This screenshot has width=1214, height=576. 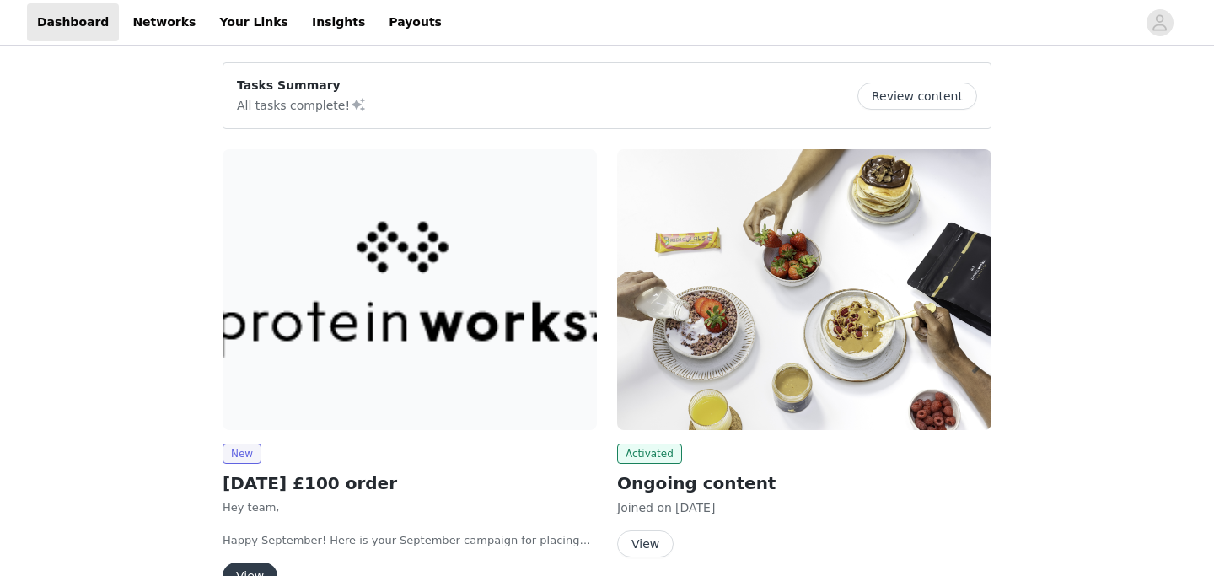 I want to click on h2: Ongoing content, so click(x=804, y=483).